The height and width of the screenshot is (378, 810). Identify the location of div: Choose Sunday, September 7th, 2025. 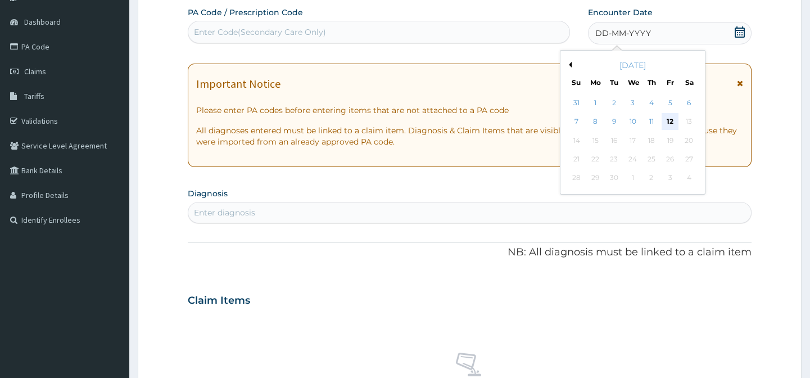
(576, 122).